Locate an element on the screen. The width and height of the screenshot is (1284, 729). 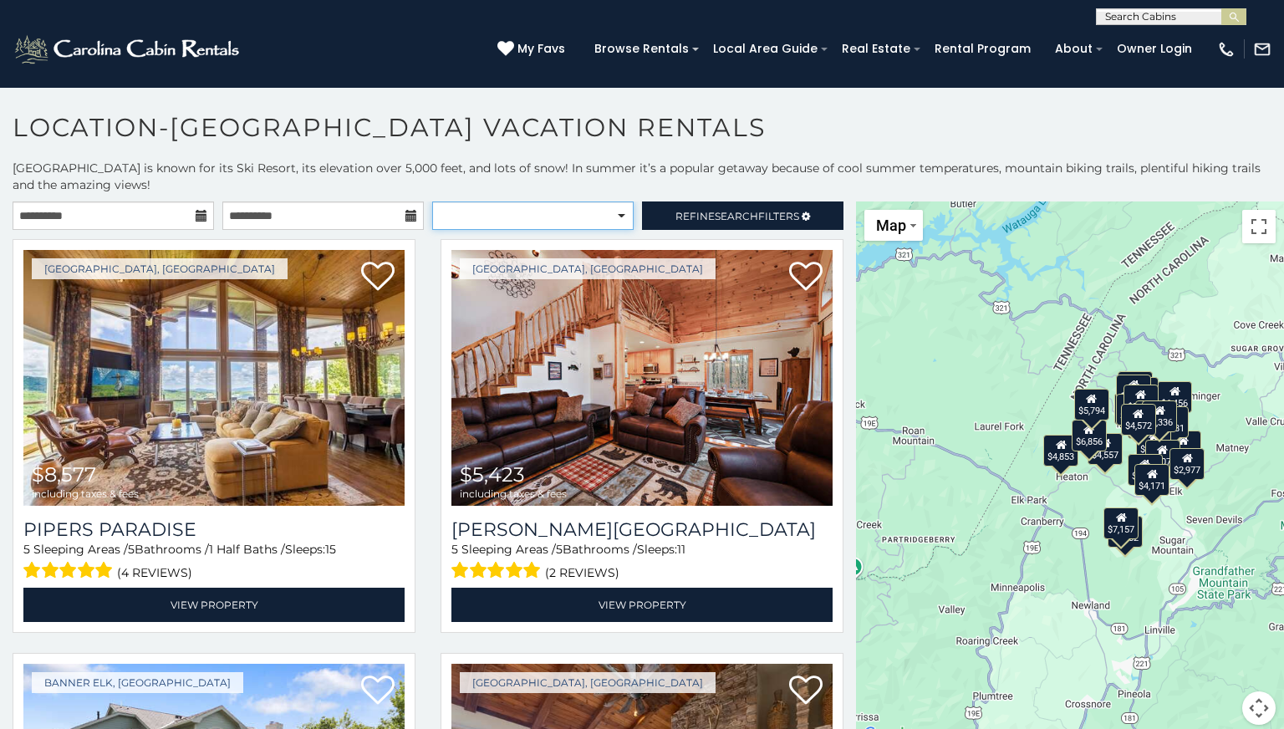
div: $2,524 is located at coordinates (1154, 443).